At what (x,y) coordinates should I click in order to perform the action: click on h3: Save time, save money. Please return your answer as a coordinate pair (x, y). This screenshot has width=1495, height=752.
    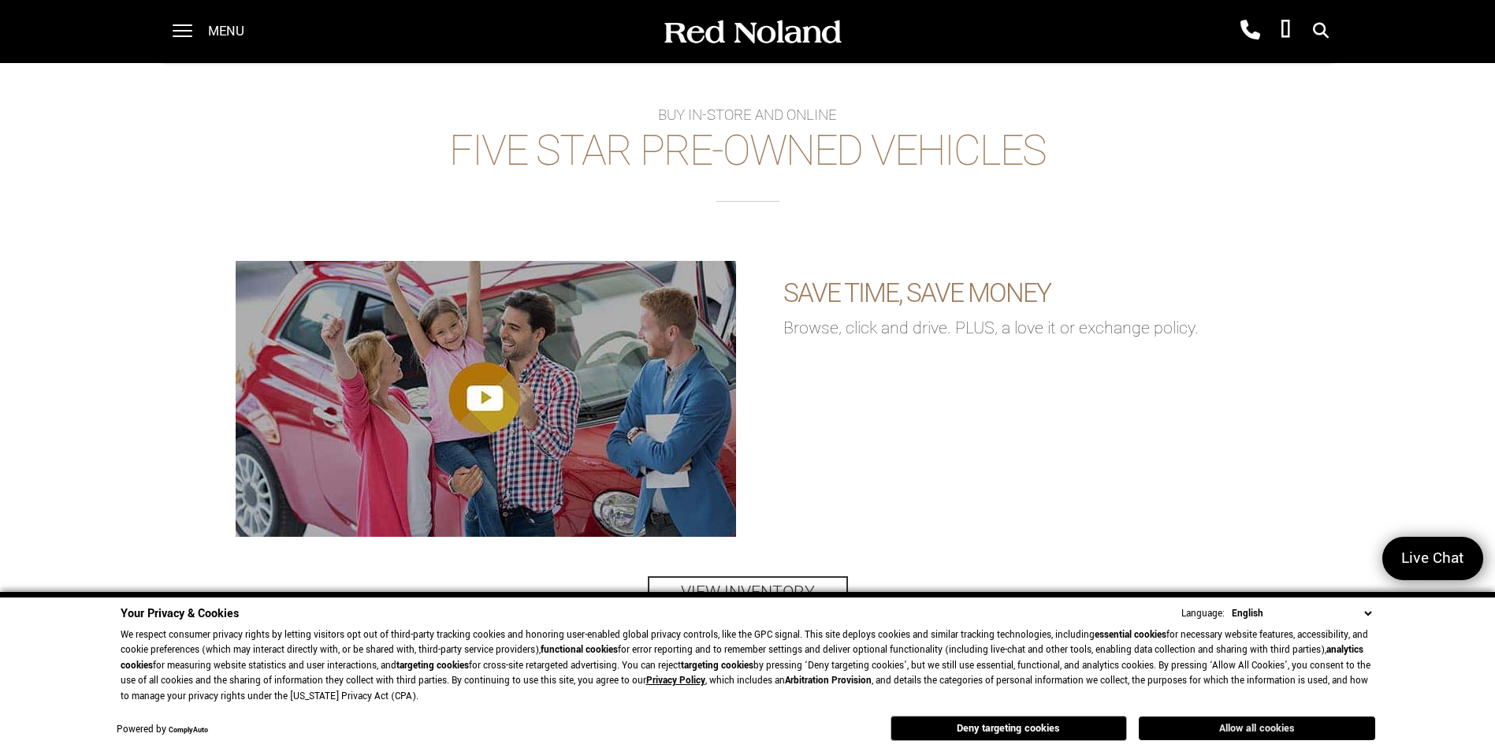
    Looking at the image, I should click on (1021, 293).